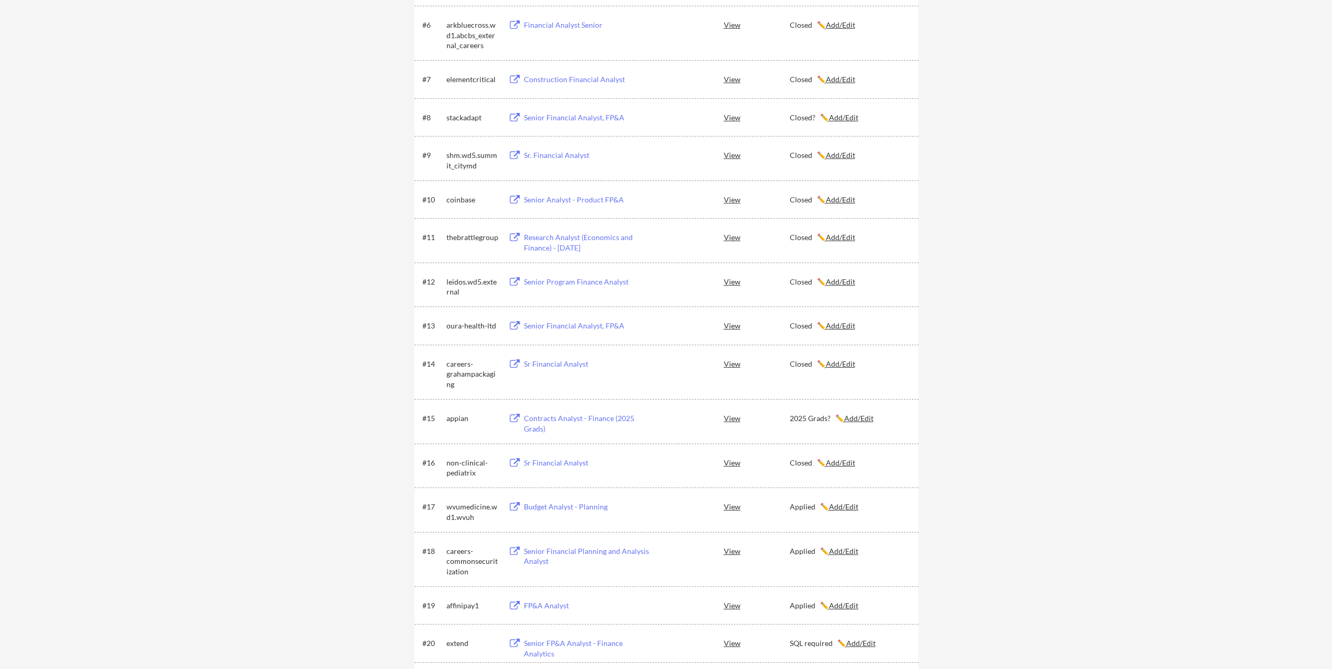 The image size is (1332, 669). I want to click on div: 2025 Grads? ✏️, so click(849, 419).